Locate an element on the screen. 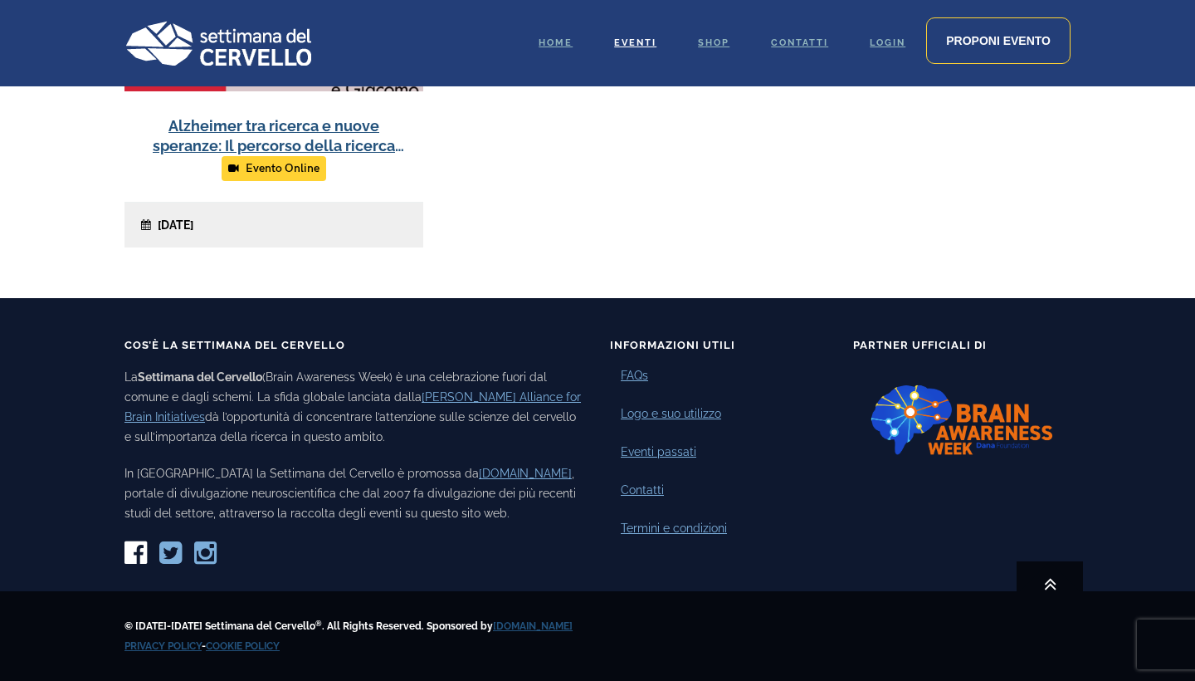  a: Contatti is located at coordinates (642, 490).